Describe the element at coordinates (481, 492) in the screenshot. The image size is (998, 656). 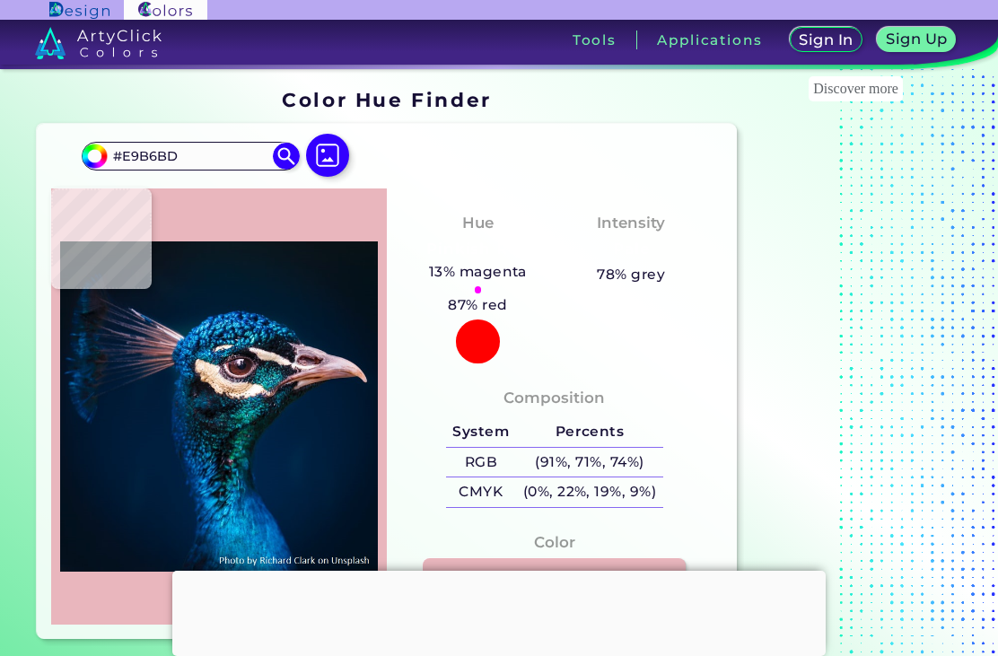
I see `h5: CMYK` at that location.